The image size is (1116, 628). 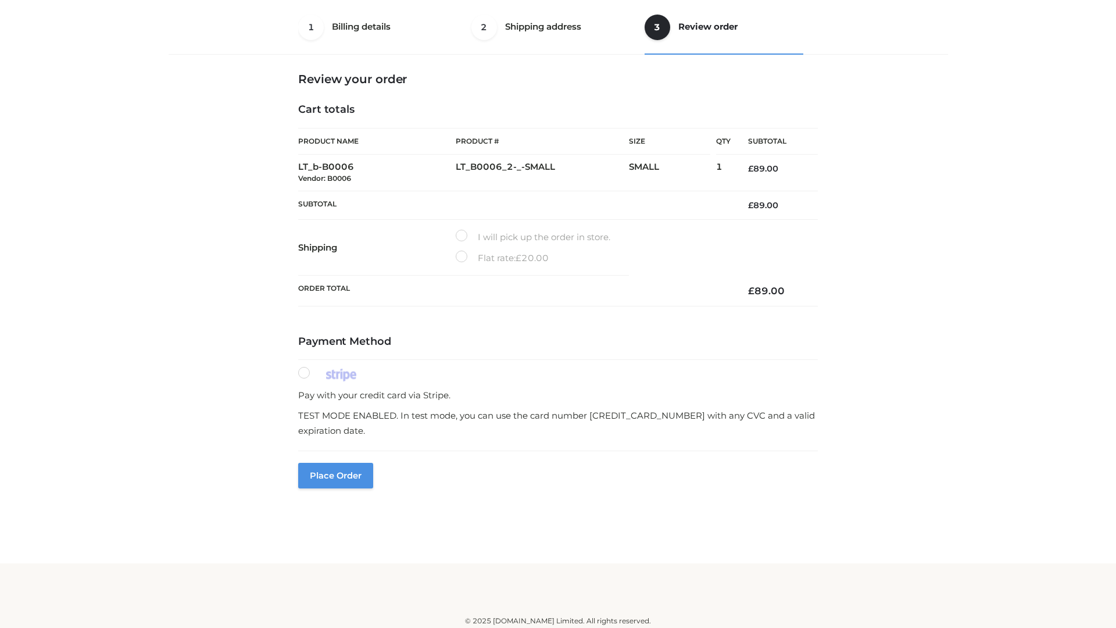 I want to click on h4: Cart totals, so click(x=558, y=110).